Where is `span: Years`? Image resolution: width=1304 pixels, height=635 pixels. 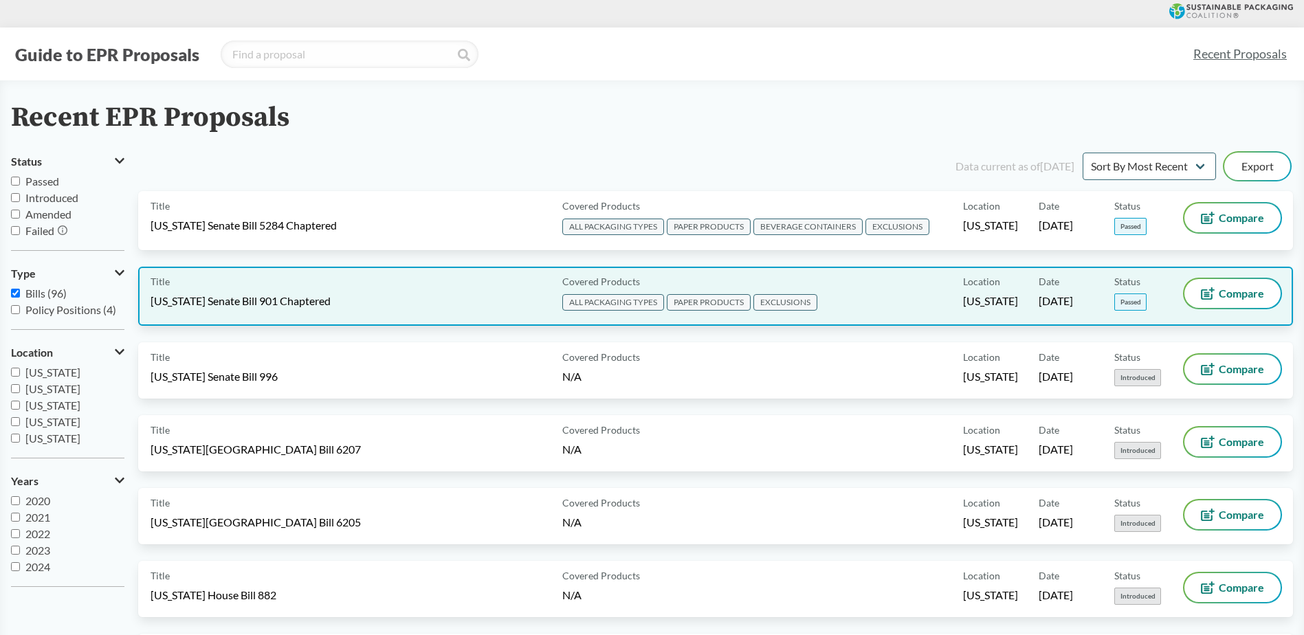
span: Years is located at coordinates (25, 481).